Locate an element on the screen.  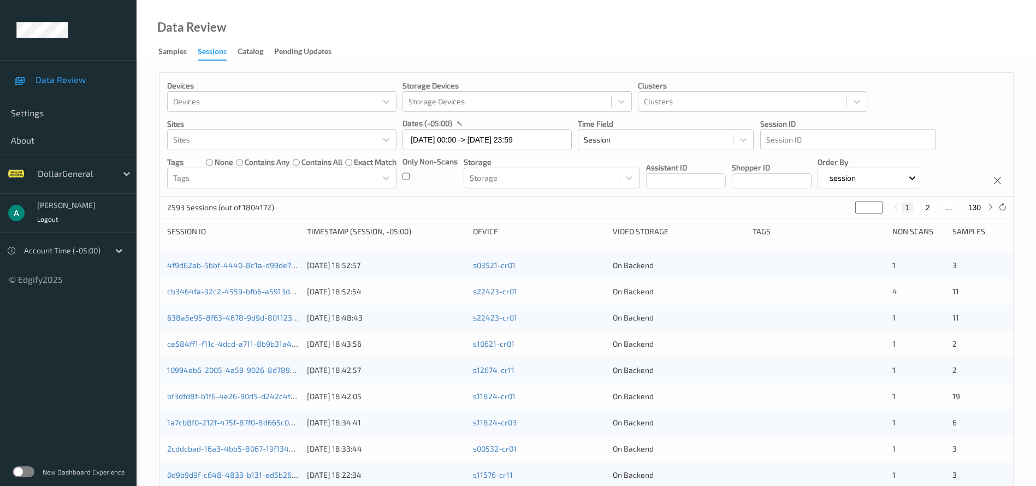
a: 4f9d62ab-5bbf-4440-8c1a-d99de736263b is located at coordinates (242, 265).